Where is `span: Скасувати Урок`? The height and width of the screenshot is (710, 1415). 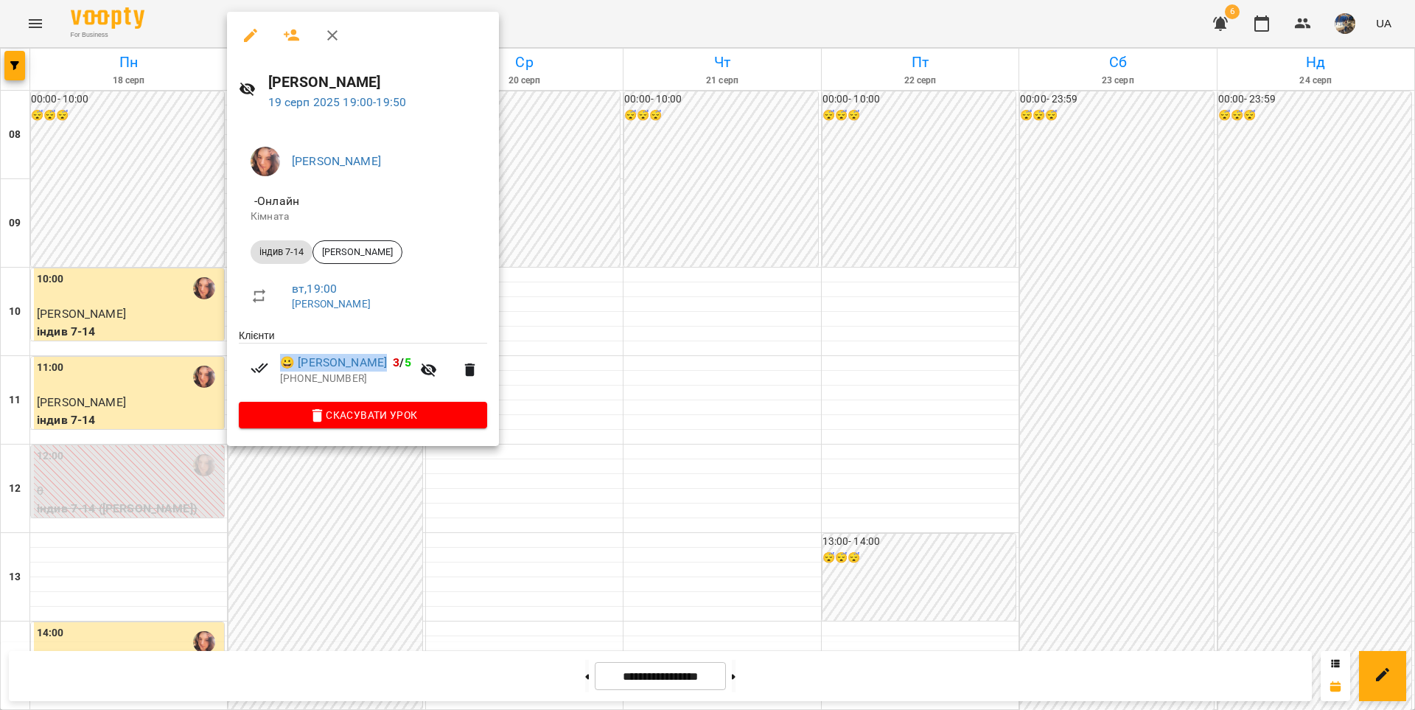 span: Скасувати Урок is located at coordinates (363, 415).